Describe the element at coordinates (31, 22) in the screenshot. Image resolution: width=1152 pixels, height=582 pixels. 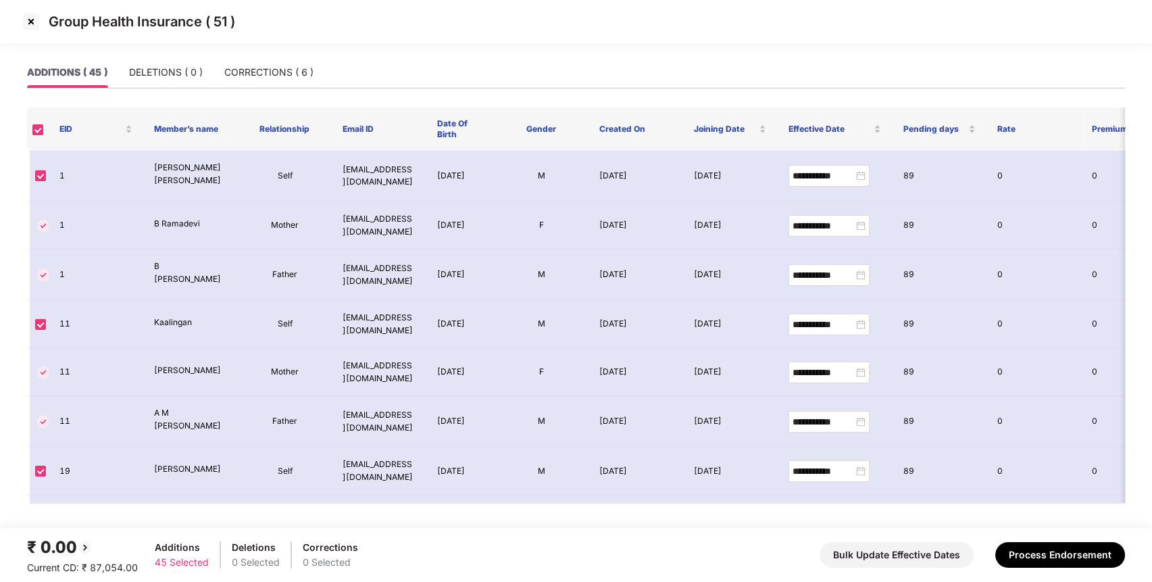
I see `img: svg+xml;base64,PHN2ZyBpZD0iQ3Jvc3MtMzJ4MzIiIHhtbG5zPSJodHRwOi8vd3d3LnczLm9yZy8yMDAwL3N2ZyIgd2lkdG...` at that location.